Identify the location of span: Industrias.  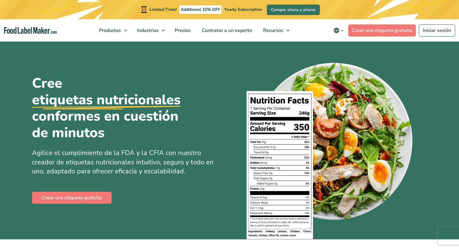
(147, 30).